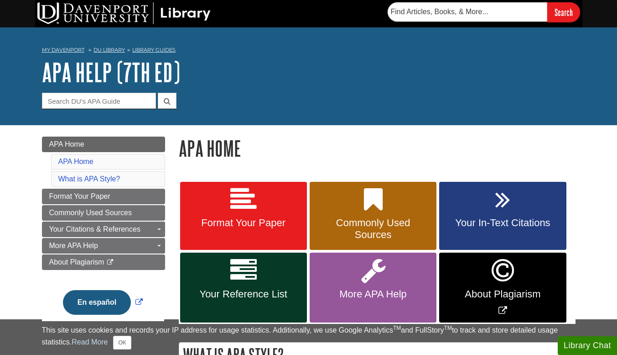 The image size is (617, 355). Describe the element at coordinates (104, 229) in the screenshot. I see `a: Your Citations & References` at that location.